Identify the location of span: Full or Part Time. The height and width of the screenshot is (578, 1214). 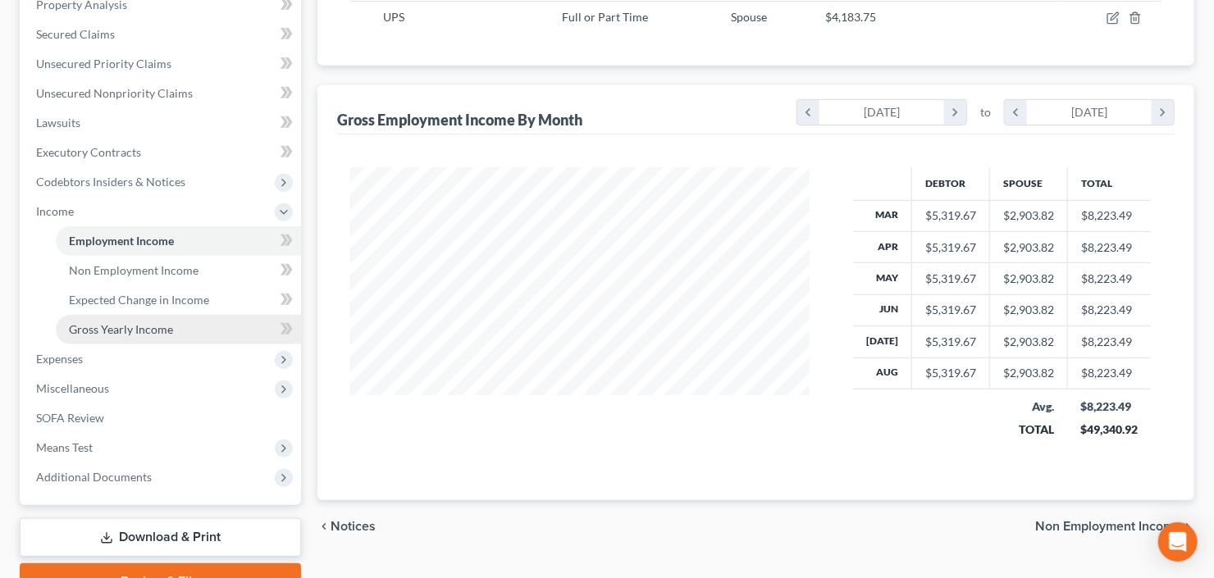
(605, 16).